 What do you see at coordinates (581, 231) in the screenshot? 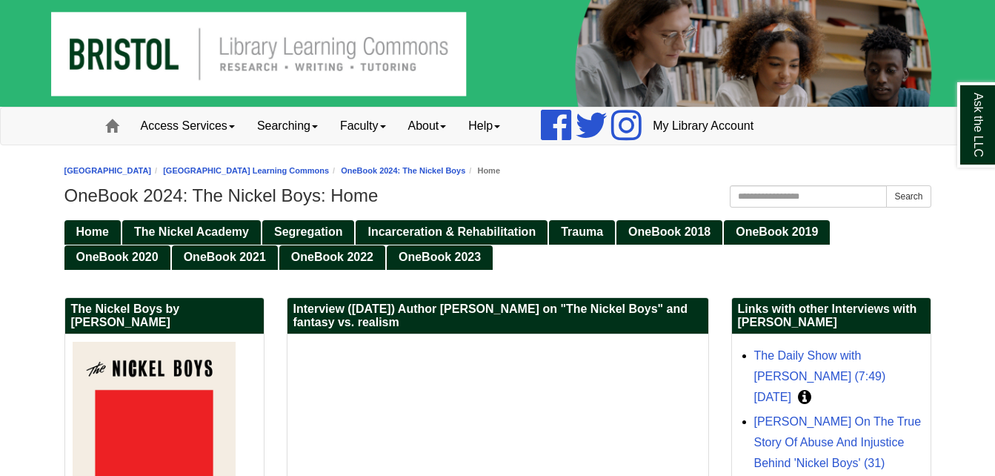
I see `span: Trauma` at bounding box center [581, 231].